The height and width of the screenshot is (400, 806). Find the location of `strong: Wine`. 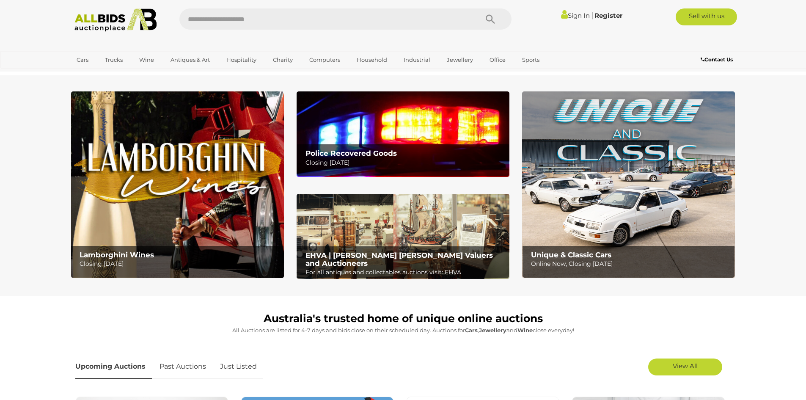

strong: Wine is located at coordinates (525, 330).